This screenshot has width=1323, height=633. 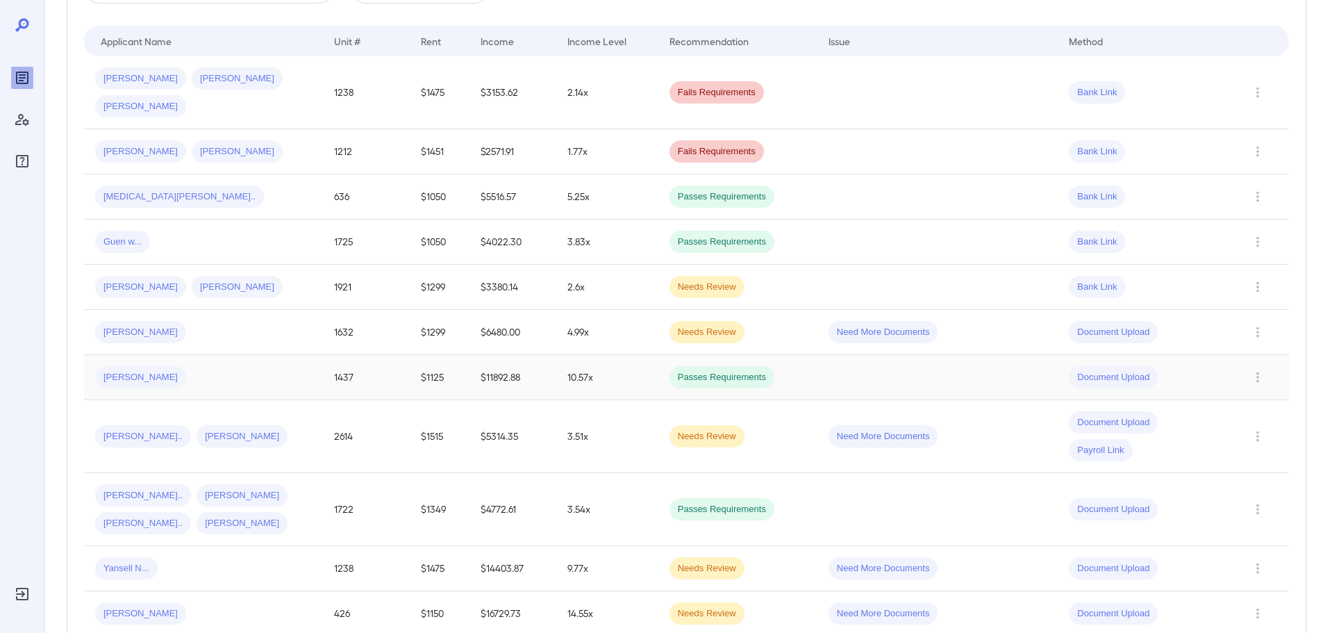 What do you see at coordinates (366, 287) in the screenshot?
I see `td: 1921` at bounding box center [366, 287].